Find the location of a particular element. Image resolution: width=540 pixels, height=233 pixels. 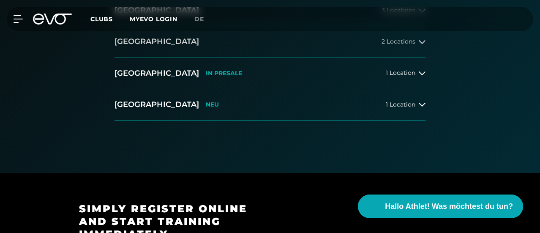

p: IN PRESALE is located at coordinates (224, 73).